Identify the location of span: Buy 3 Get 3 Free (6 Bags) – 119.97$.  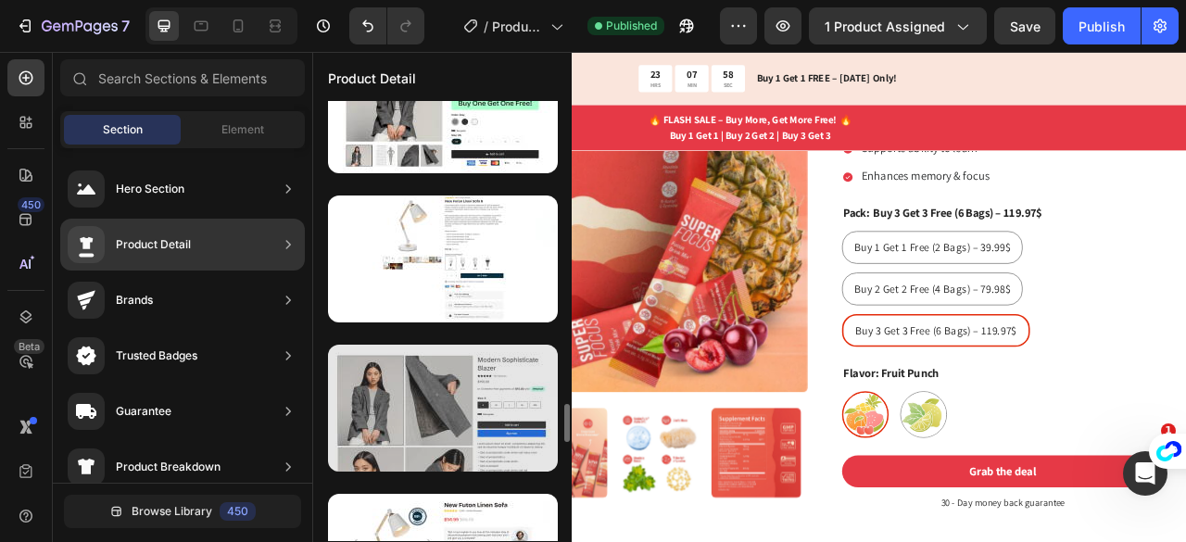
(793, 354).